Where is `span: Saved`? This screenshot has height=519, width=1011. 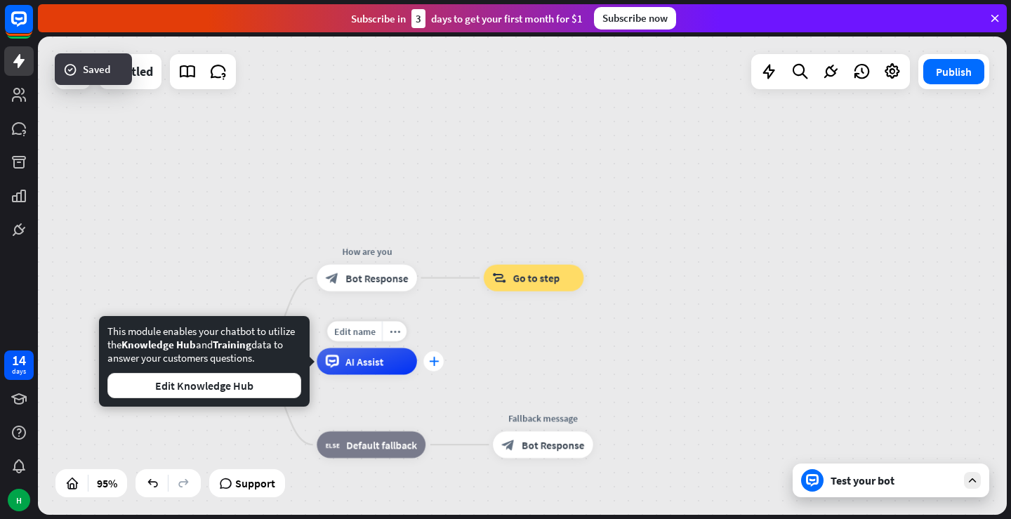
span: Saved is located at coordinates (96, 69).